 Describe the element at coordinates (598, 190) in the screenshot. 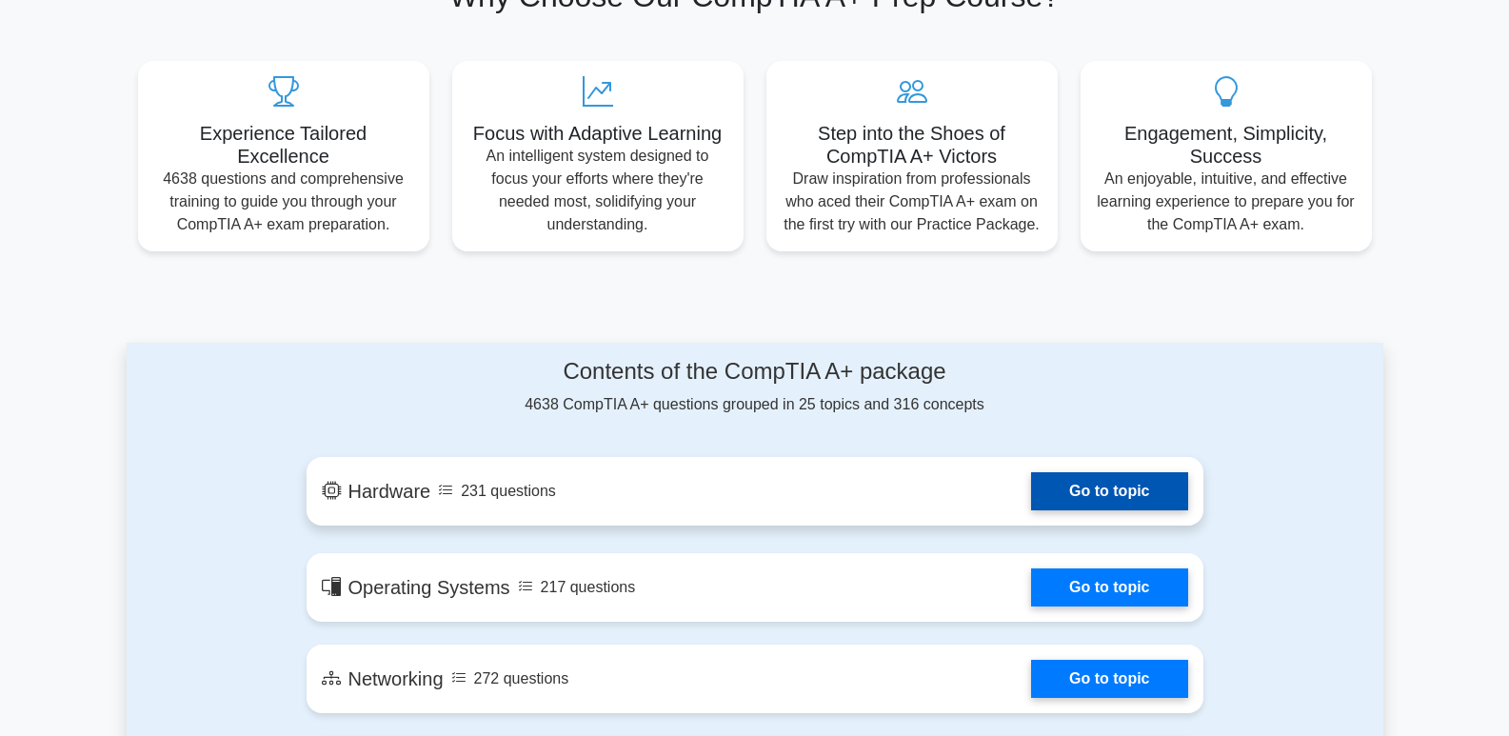

I see `p: An intelligent system designed to focus your efforts where they're needed most, solidifying your ...` at that location.